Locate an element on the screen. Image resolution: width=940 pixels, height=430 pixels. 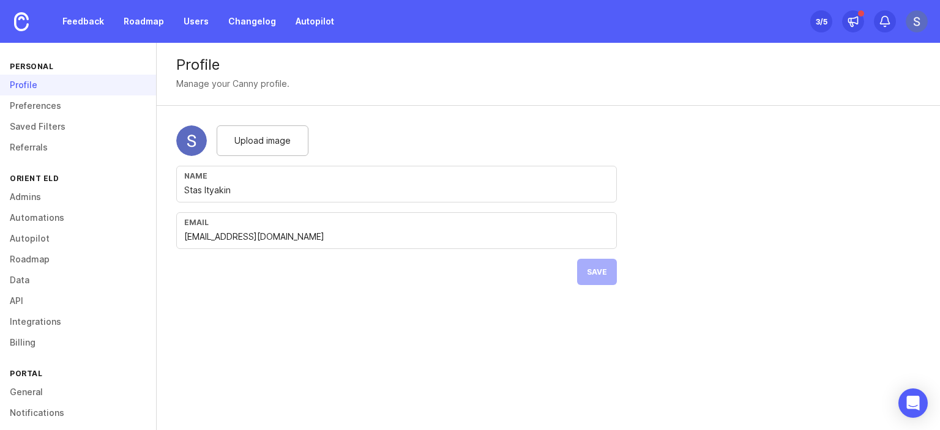
button: Stas Ityakin is located at coordinates (916, 21).